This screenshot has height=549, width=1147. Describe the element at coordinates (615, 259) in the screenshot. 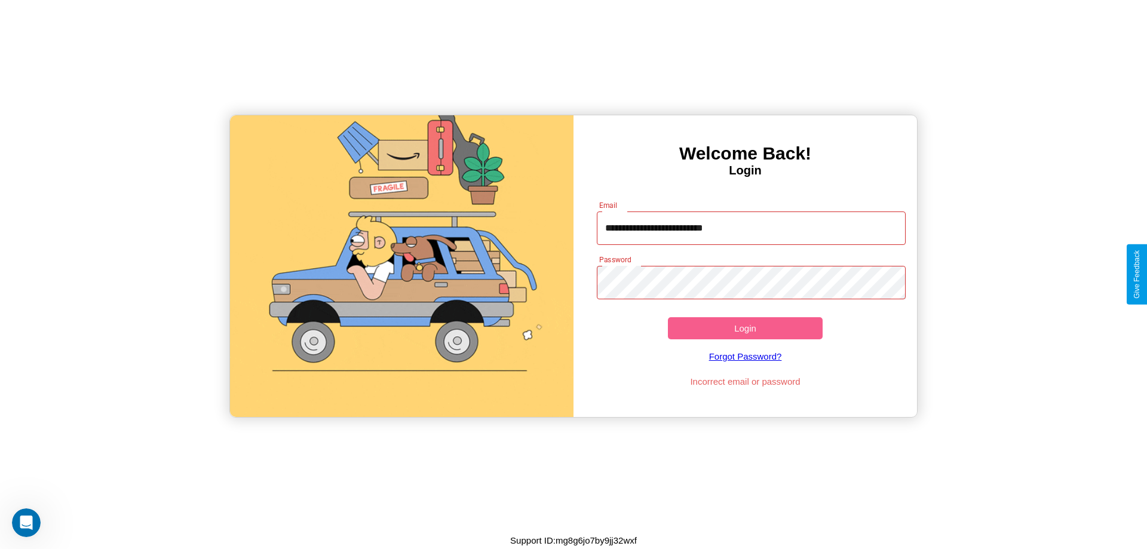

I see `label: Password` at that location.